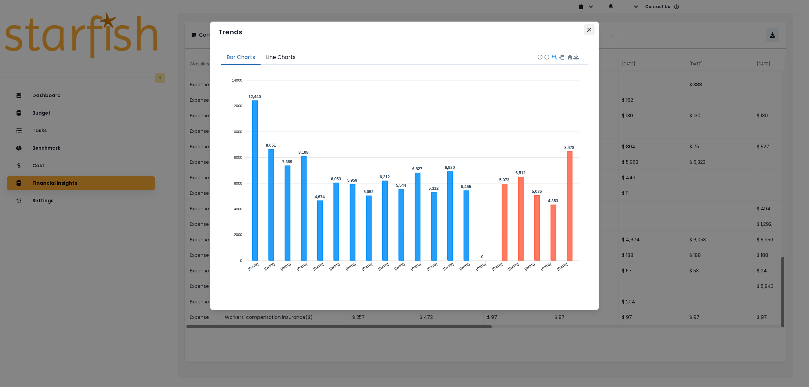 This screenshot has height=387, width=809. What do you see at coordinates (576, 57) in the screenshot?
I see `img: download-solid.76f27b67513bc6e4b1a02da61d3a2511.svg` at bounding box center [576, 57].